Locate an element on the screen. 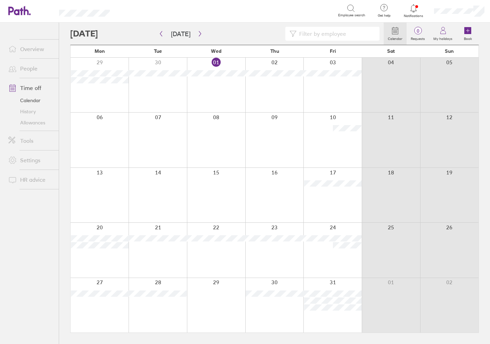 The width and height of the screenshot is (490, 344). a: HR advice is located at coordinates (31, 180).